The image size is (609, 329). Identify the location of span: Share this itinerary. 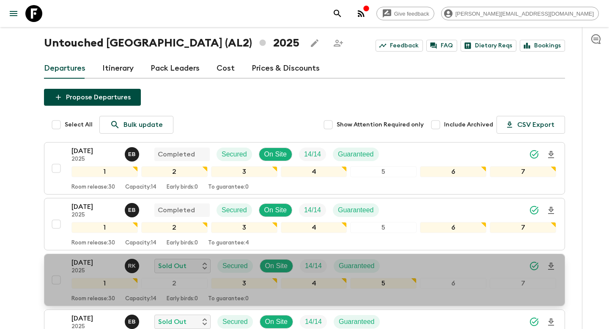
(338, 43).